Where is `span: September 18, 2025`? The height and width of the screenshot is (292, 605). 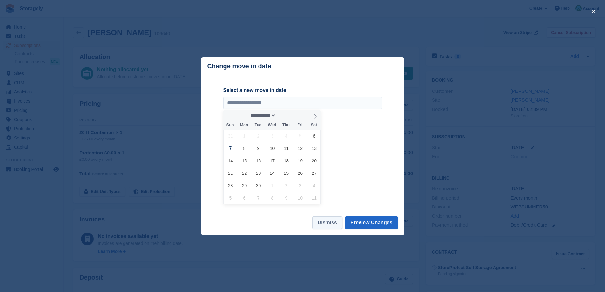
span: September 18, 2025 is located at coordinates (286, 160).